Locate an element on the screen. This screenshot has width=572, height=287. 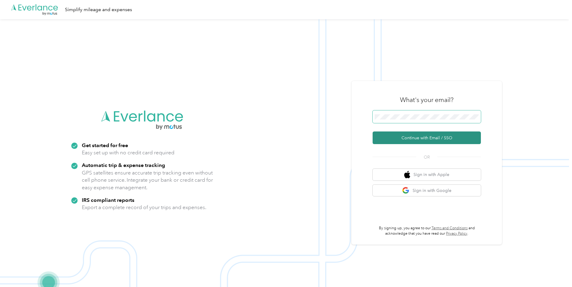
img: apple logo is located at coordinates (407, 174).